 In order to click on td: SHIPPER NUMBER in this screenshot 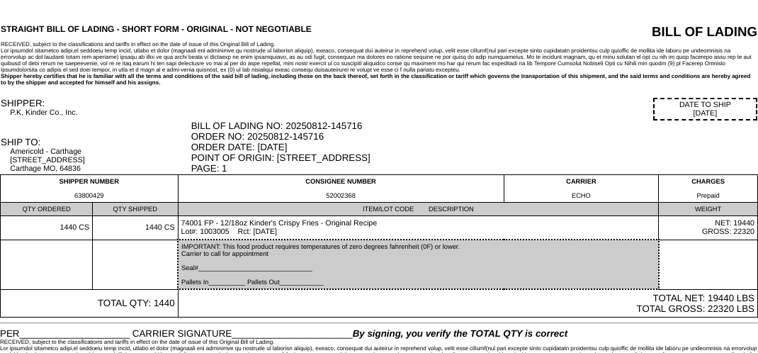, I will do `click(89, 188)`.